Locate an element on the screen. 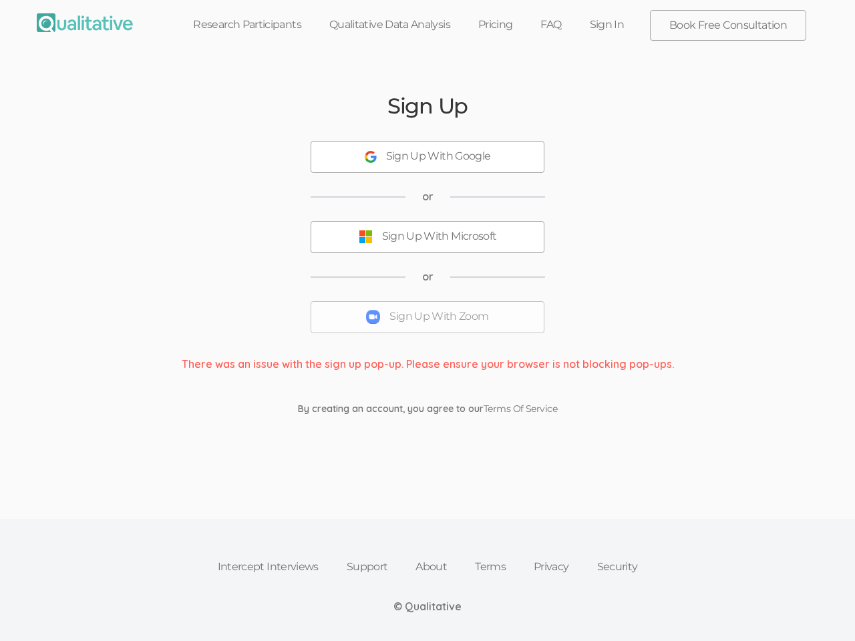  div: Sign Up With Microsoft is located at coordinates (439, 236).